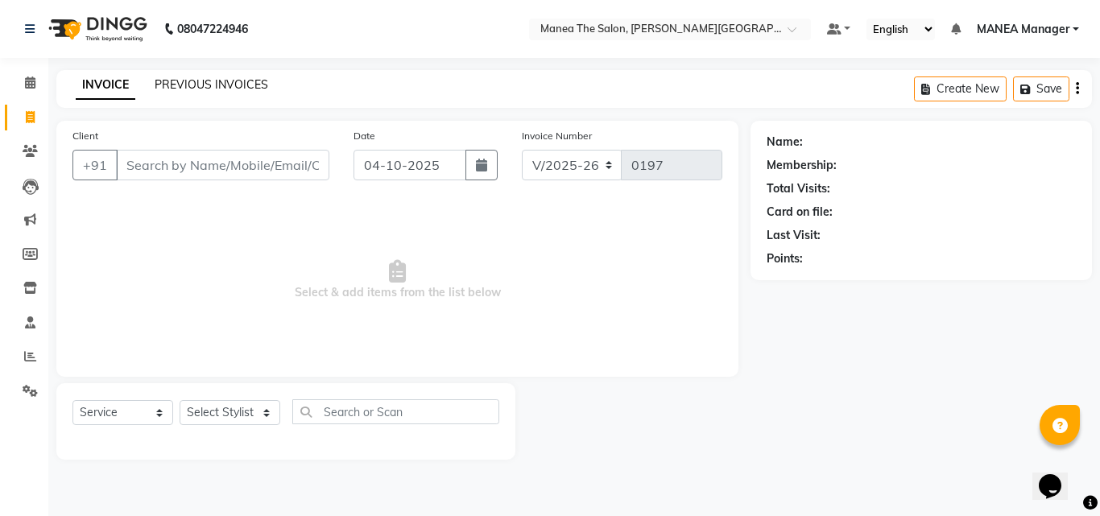  Describe the element at coordinates (799, 212) in the screenshot. I see `div: Card on file:` at that location.